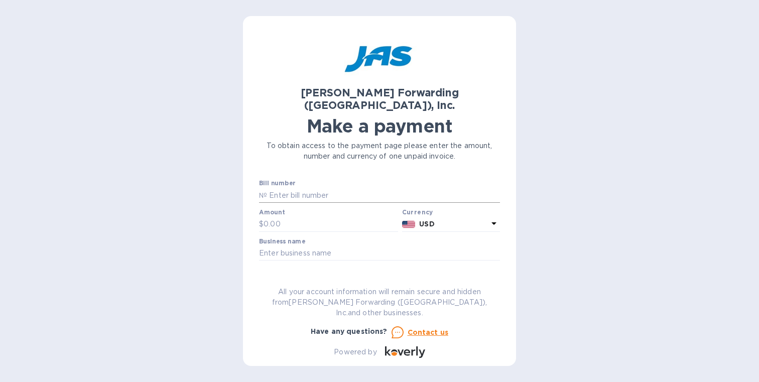 The width and height of the screenshot is (759, 382). I want to click on b: USD, so click(427, 224).